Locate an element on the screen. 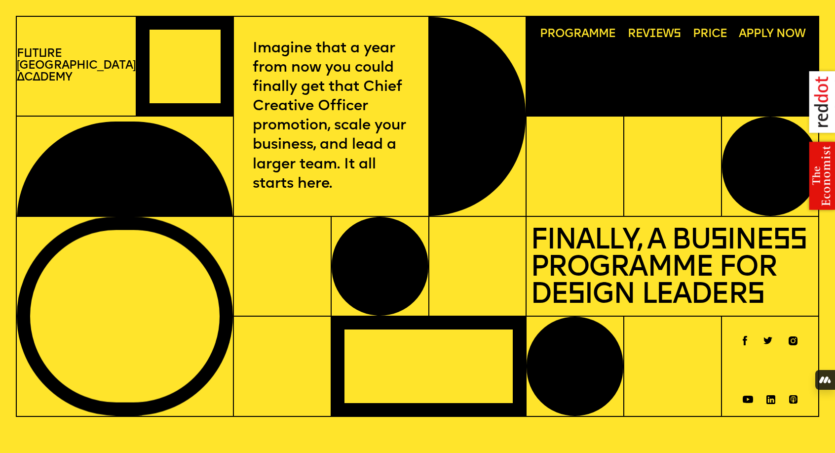  a: Twitter is located at coordinates (768, 336).